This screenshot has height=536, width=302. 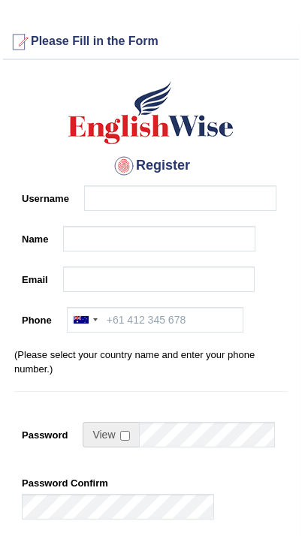 What do you see at coordinates (45, 195) in the screenshot?
I see `label: Username` at bounding box center [45, 195].